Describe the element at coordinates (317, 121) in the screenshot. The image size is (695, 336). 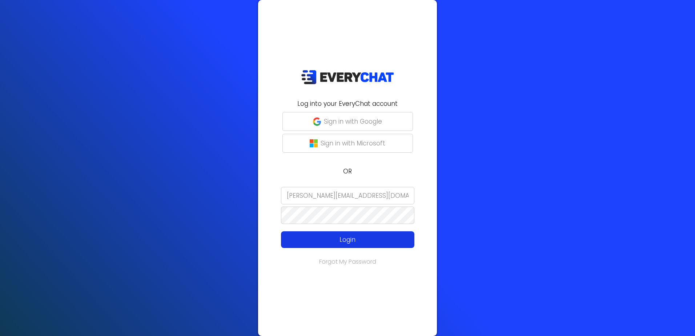
I see `img: google-g.png` at that location.